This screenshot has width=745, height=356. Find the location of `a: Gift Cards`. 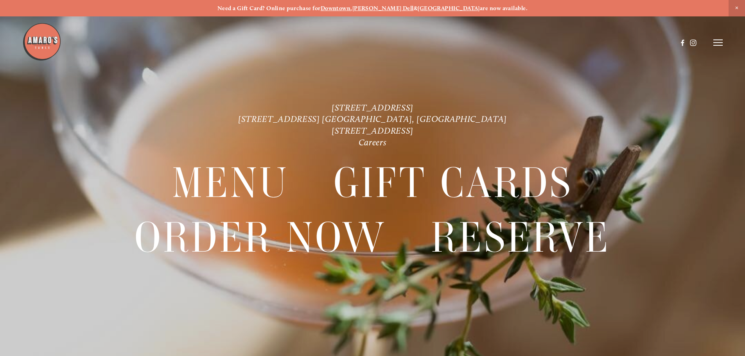

a: Gift Cards is located at coordinates (453, 183).